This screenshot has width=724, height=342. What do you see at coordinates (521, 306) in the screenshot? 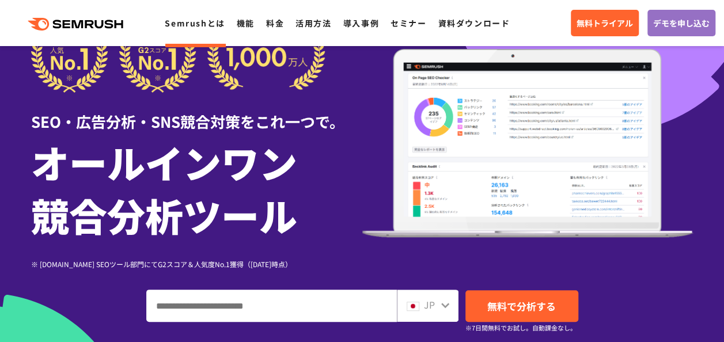
I see `a: 無料で分析する` at bounding box center [521, 306].